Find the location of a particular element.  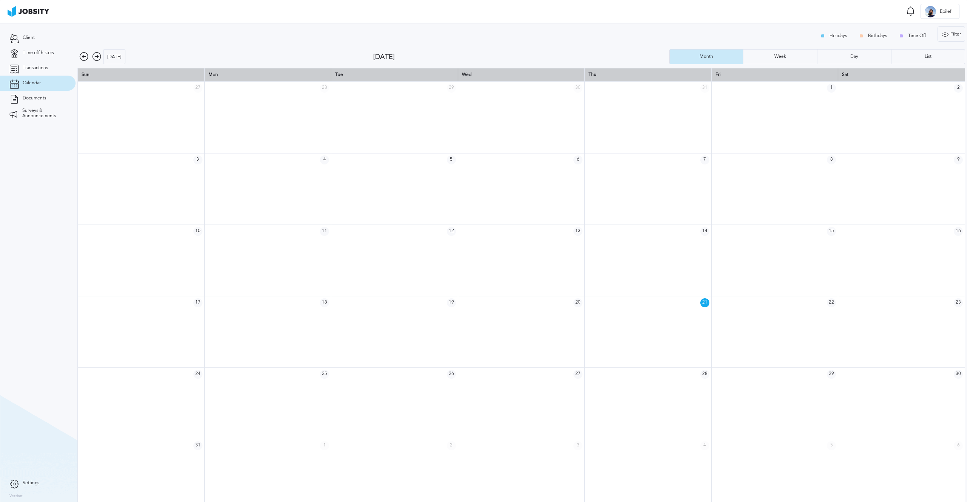

span: 17 is located at coordinates (198, 303).